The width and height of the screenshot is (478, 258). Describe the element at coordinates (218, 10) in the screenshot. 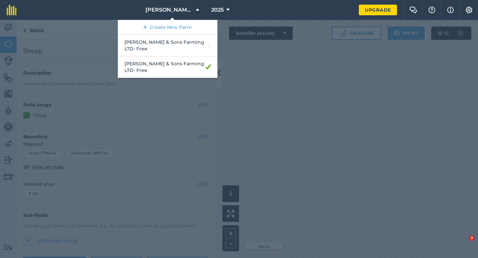

I see `span: 2025` at that location.